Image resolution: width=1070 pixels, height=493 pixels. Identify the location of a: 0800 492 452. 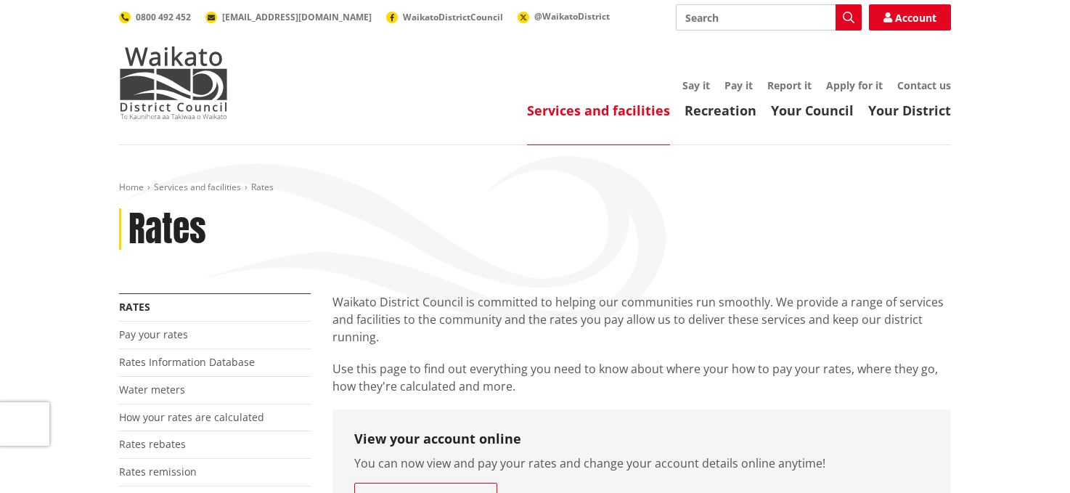
(155, 17).